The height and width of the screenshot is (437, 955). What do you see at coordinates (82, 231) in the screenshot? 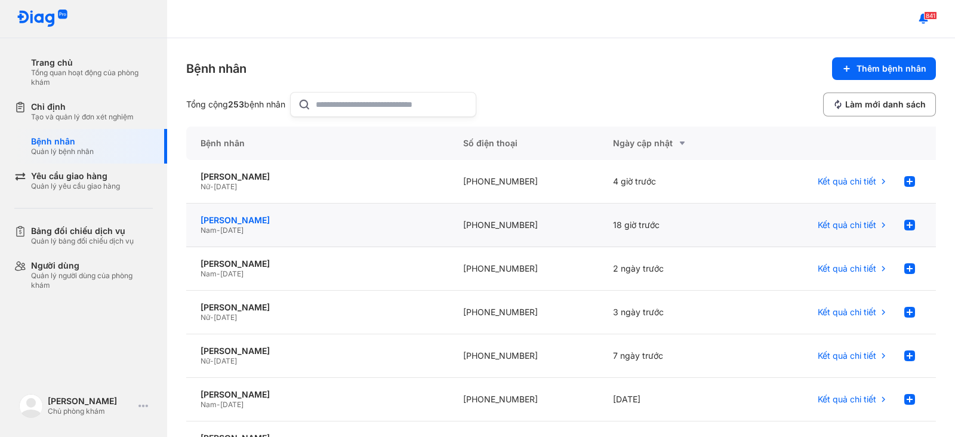
I see `div: Bảng đối chiếu dịch vụ` at bounding box center [82, 231].